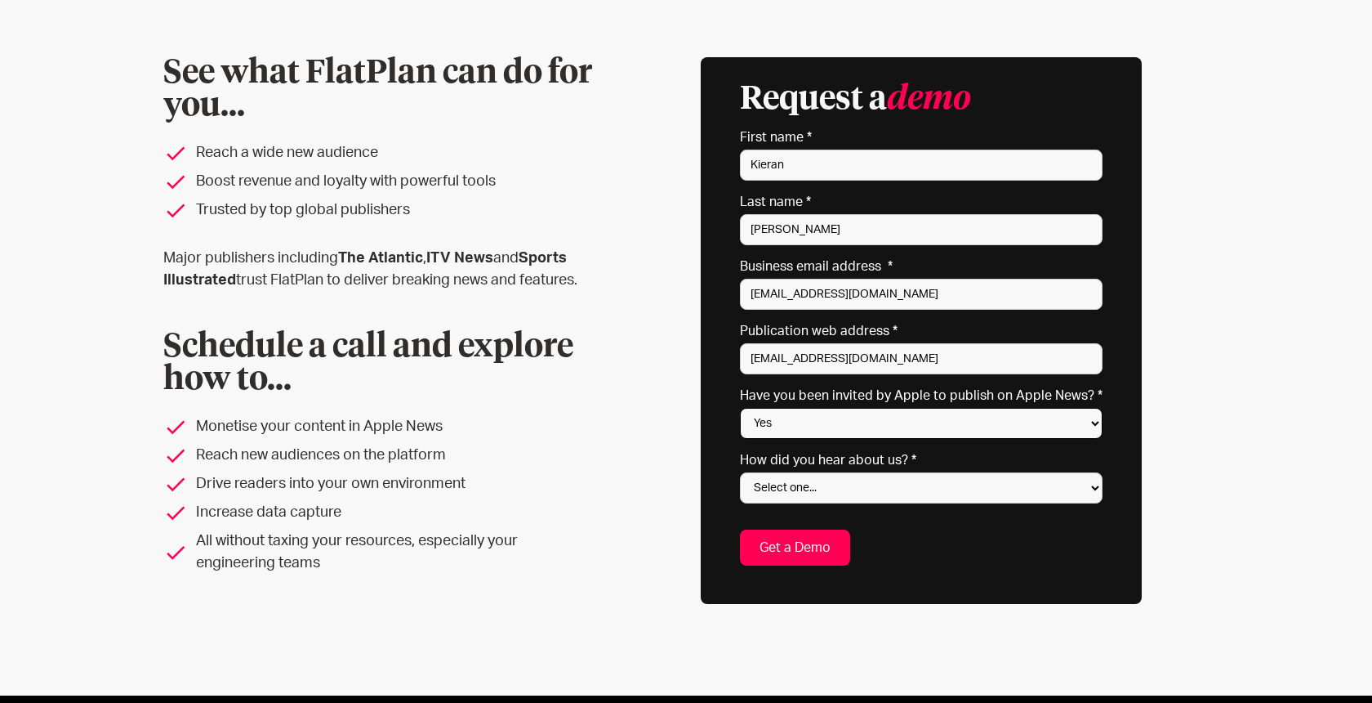  I want to click on li: Boost revenue and loyalty with powerful tools, so click(379, 181).